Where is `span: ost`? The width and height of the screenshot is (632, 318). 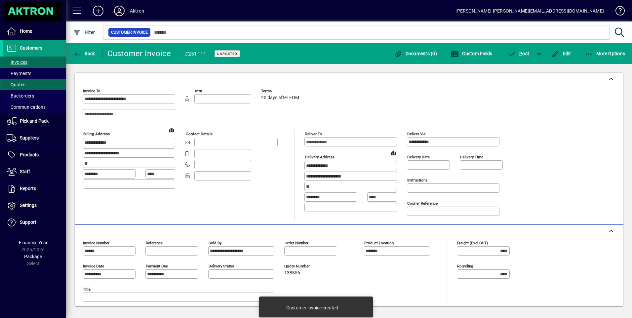 span: ost is located at coordinates (519, 54).